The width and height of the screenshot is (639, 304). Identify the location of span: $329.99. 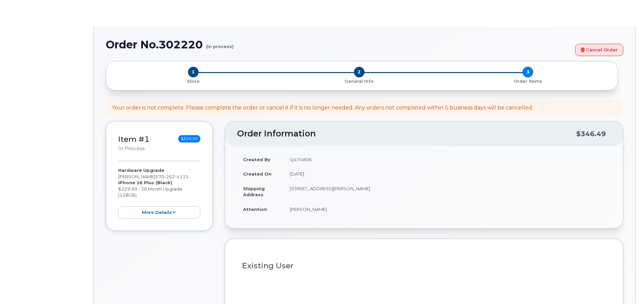
(189, 139).